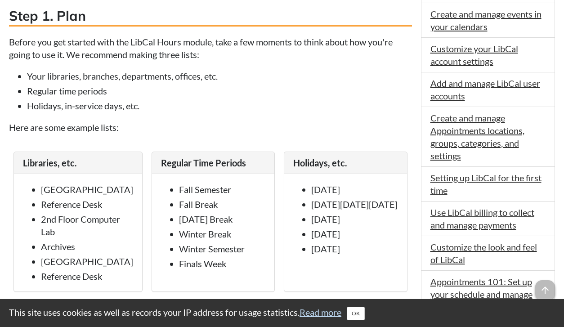 The height and width of the screenshot is (327, 564). I want to click on li: Fall Break, so click(222, 204).